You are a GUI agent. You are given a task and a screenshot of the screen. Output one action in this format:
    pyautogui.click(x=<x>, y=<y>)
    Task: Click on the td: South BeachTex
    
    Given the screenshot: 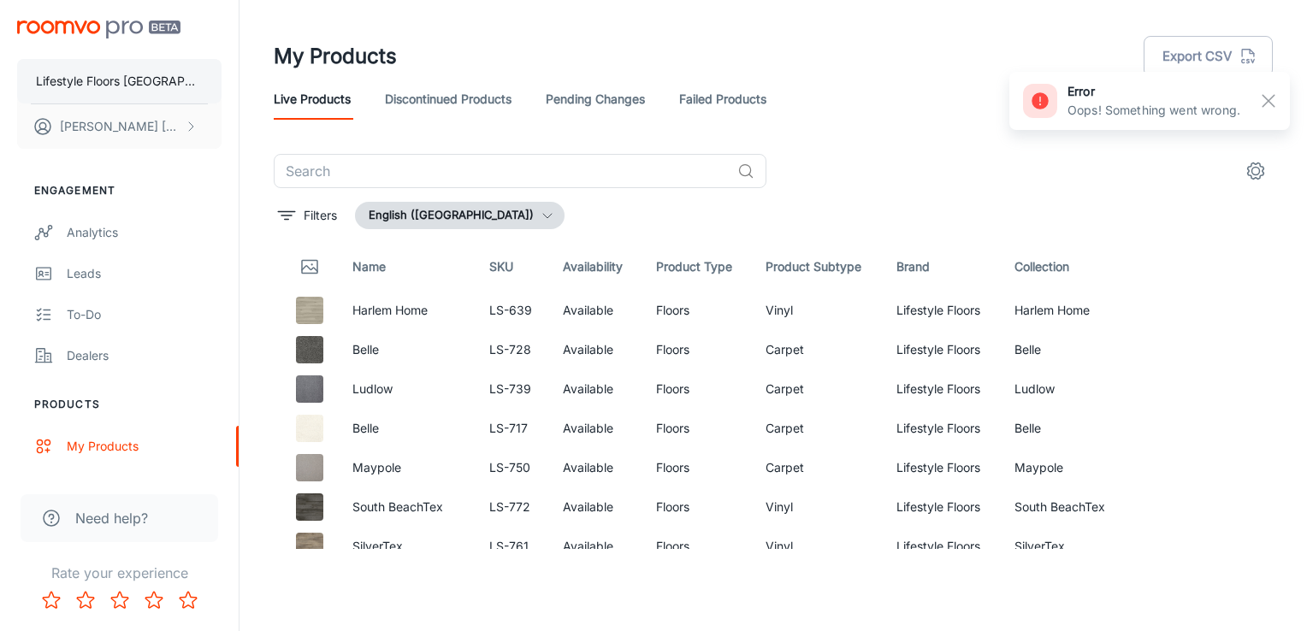 What is the action you would take?
    pyautogui.click(x=1068, y=507)
    